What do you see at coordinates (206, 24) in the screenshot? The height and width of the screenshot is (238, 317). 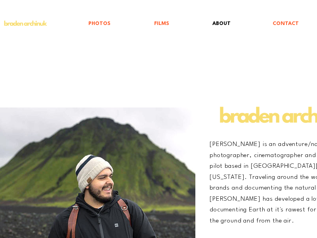 I see `a: ABOUT` at bounding box center [206, 24].